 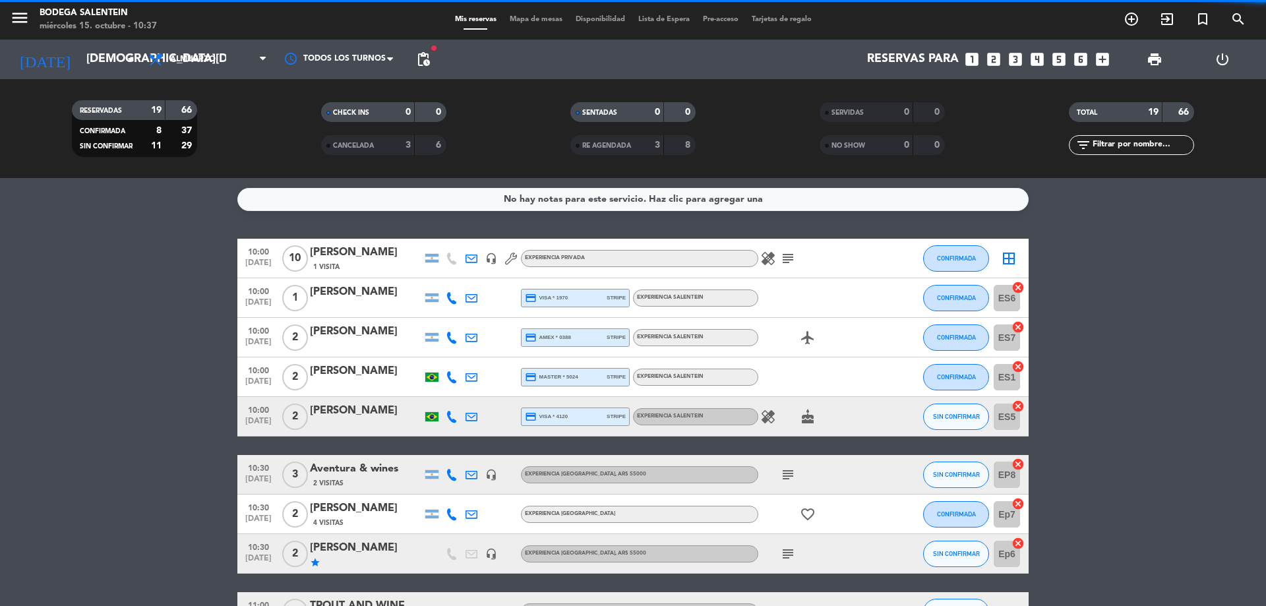 I want to click on div: No hay notas para este servicio. Haz clic para agregar una, so click(x=633, y=199).